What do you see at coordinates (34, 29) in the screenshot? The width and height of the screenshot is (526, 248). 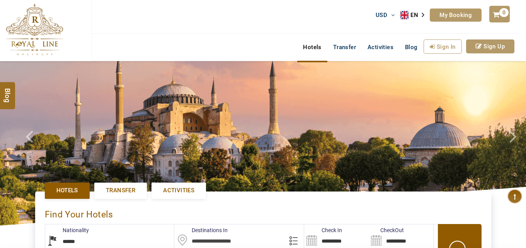 I see `img: The Royal Line Holidays` at bounding box center [34, 29].